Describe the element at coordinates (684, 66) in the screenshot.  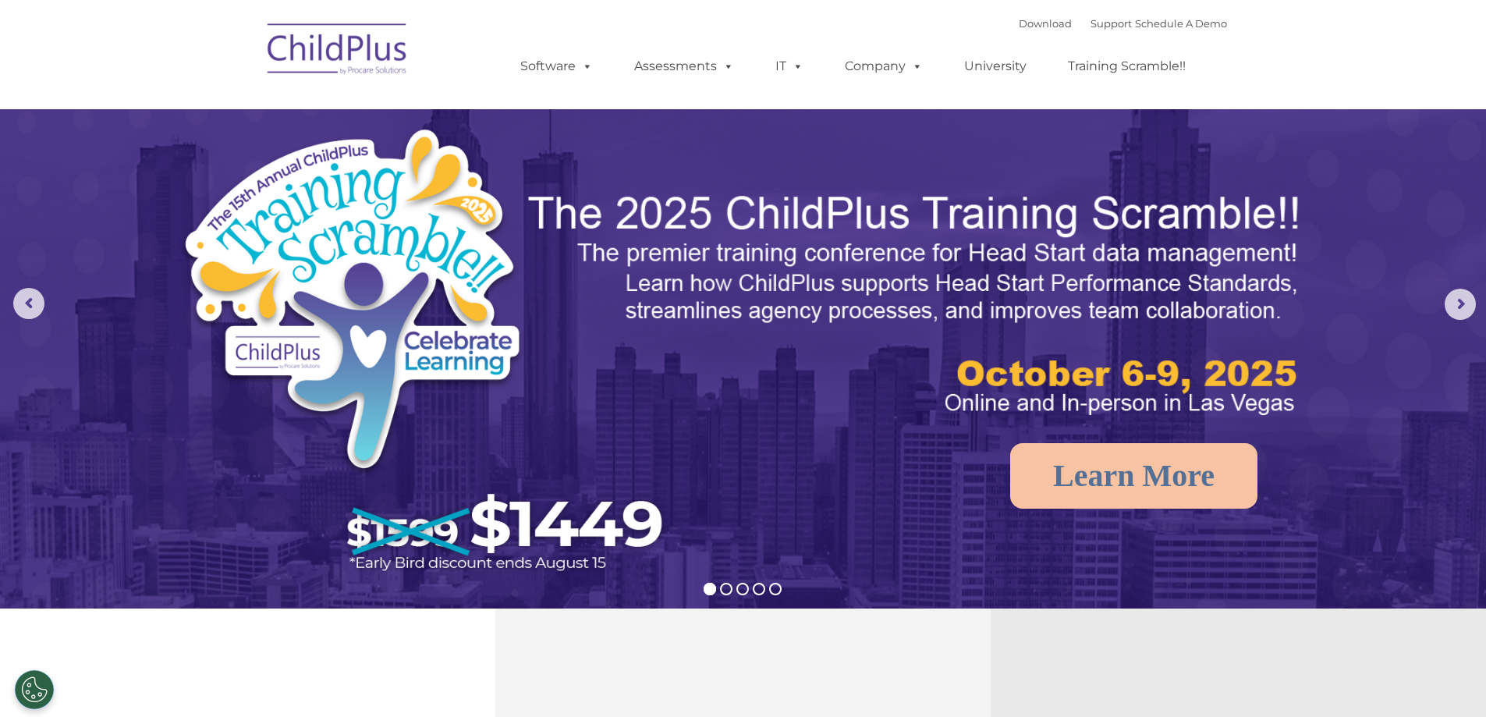
I see `a: Assessments` at that location.